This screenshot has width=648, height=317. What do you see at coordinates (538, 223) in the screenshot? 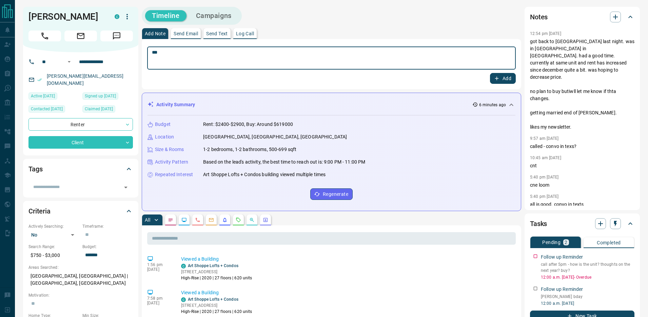
I see `h2: Tasks` at bounding box center [538, 223].